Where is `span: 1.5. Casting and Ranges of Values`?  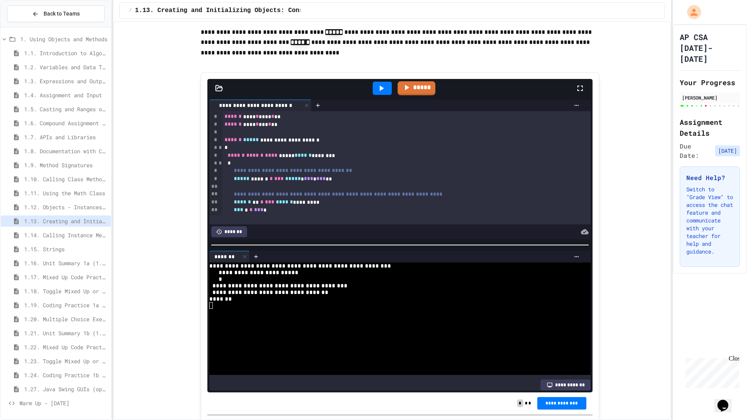 span: 1.5. Casting and Ranges of Values is located at coordinates (66, 109).